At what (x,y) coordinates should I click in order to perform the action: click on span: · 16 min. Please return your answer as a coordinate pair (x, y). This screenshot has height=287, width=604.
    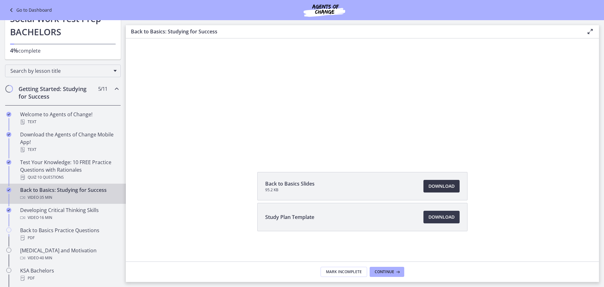
    Looking at the image, I should click on (45, 217).